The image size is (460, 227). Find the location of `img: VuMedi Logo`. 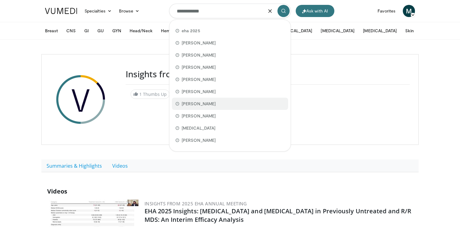

img: VuMedi Logo is located at coordinates (61, 11).